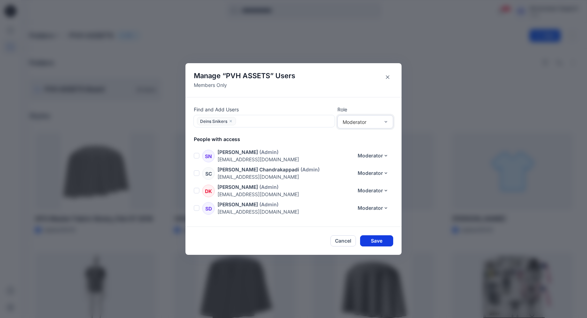 This screenshot has height=318, width=587. I want to click on div: SD, so click(209, 208).